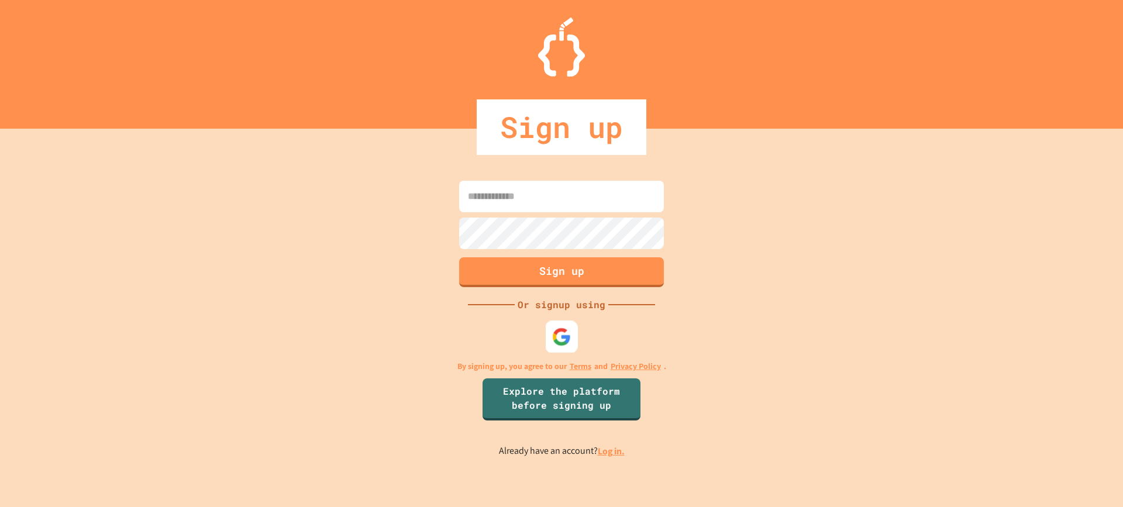  Describe the element at coordinates (580, 366) in the screenshot. I see `a: Terms` at that location.